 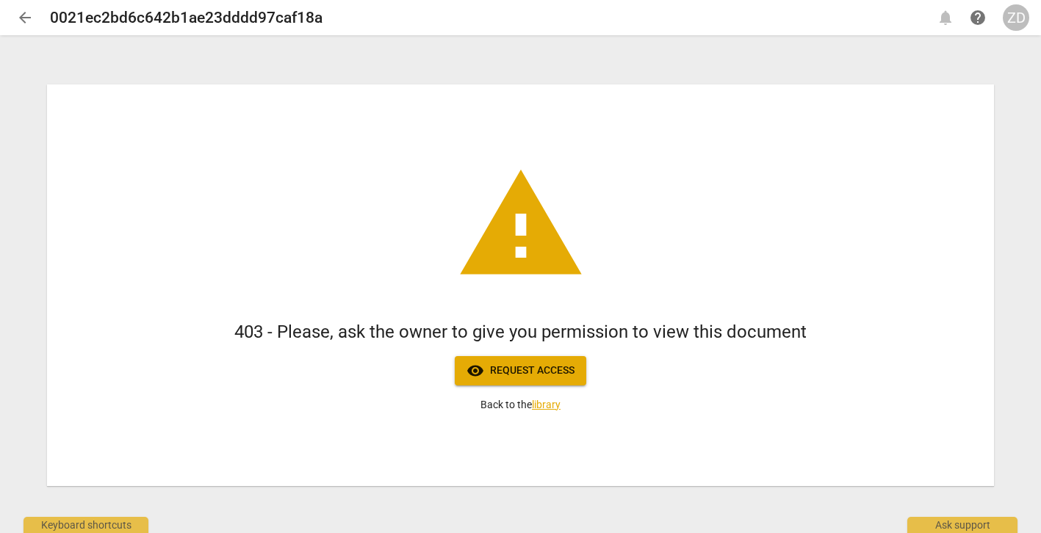 What do you see at coordinates (546, 405) in the screenshot?
I see `a: library` at bounding box center [546, 405].